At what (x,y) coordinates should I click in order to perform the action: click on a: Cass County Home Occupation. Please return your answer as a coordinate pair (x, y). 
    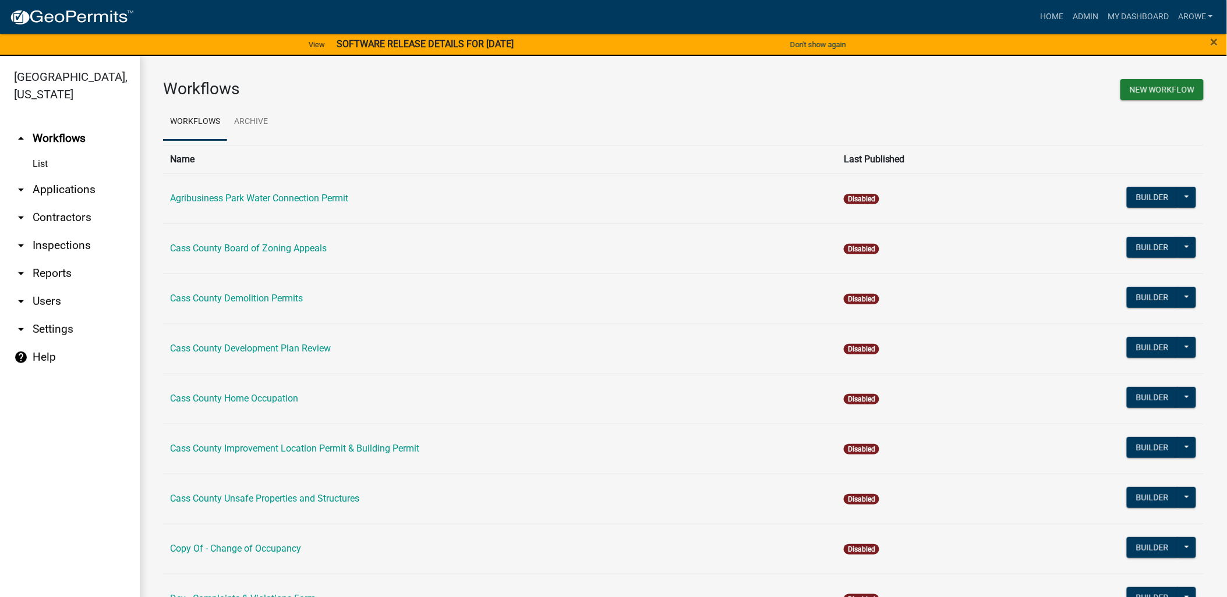
    Looking at the image, I should click on (234, 398).